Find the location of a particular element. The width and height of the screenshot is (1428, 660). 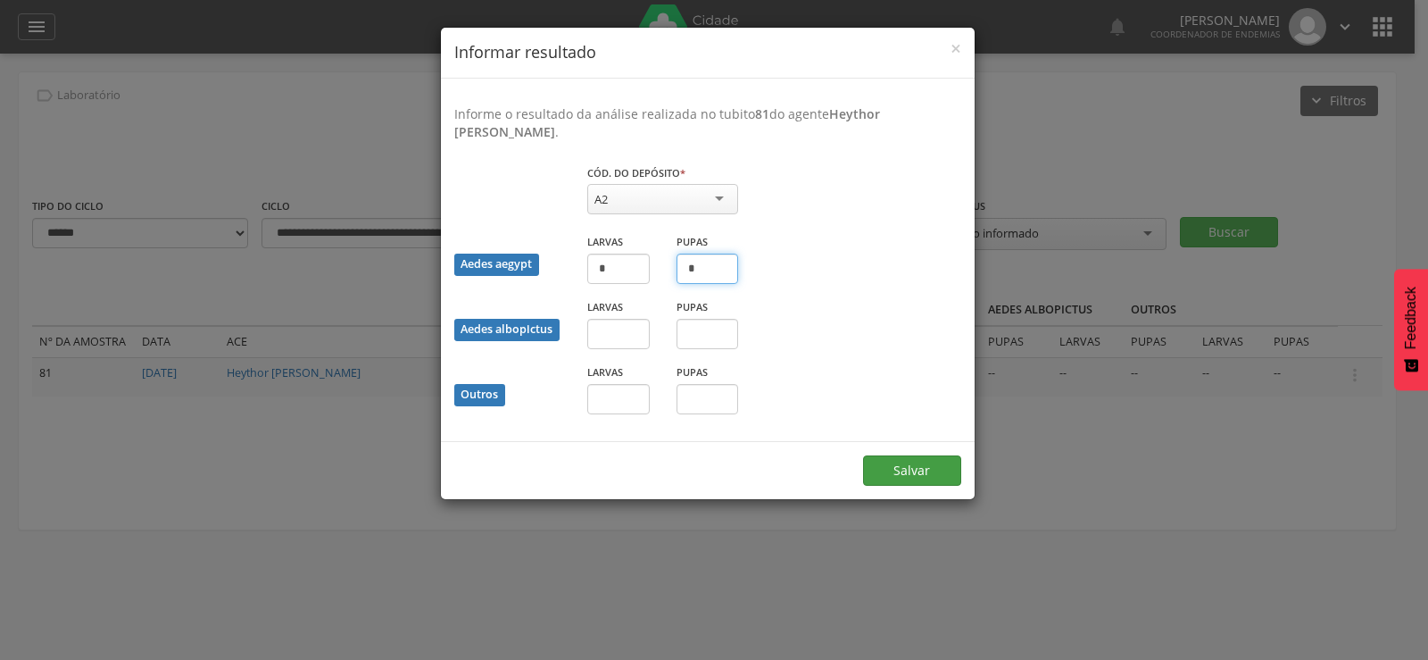

button: Feedback - Mostrar pesquisa is located at coordinates (1411, 329).